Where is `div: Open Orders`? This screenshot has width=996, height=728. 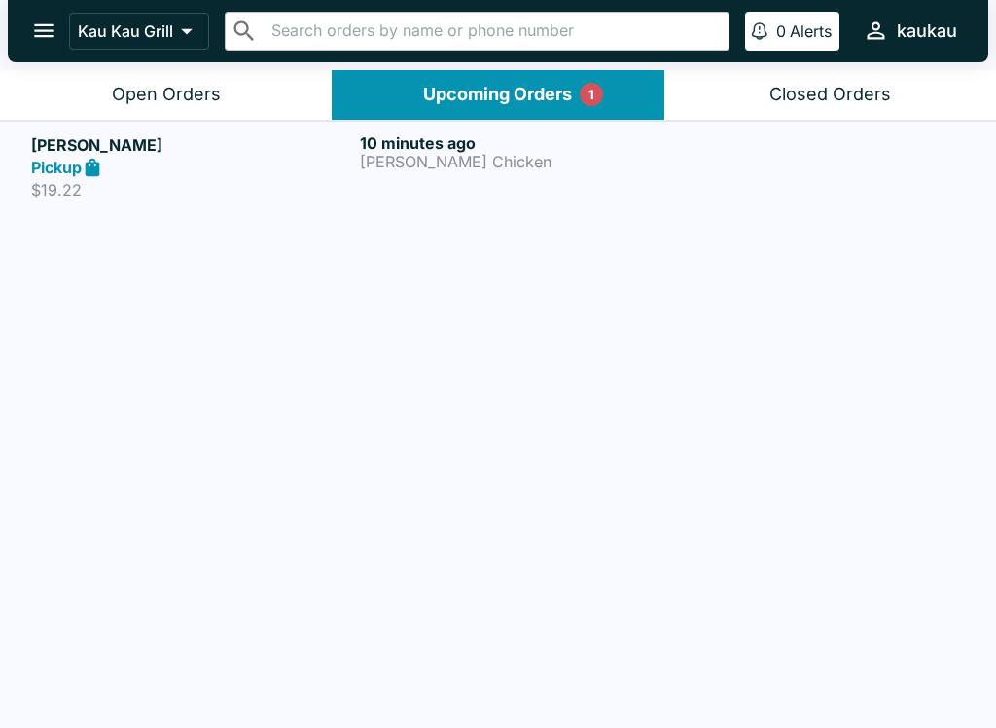 div: Open Orders is located at coordinates (166, 94).